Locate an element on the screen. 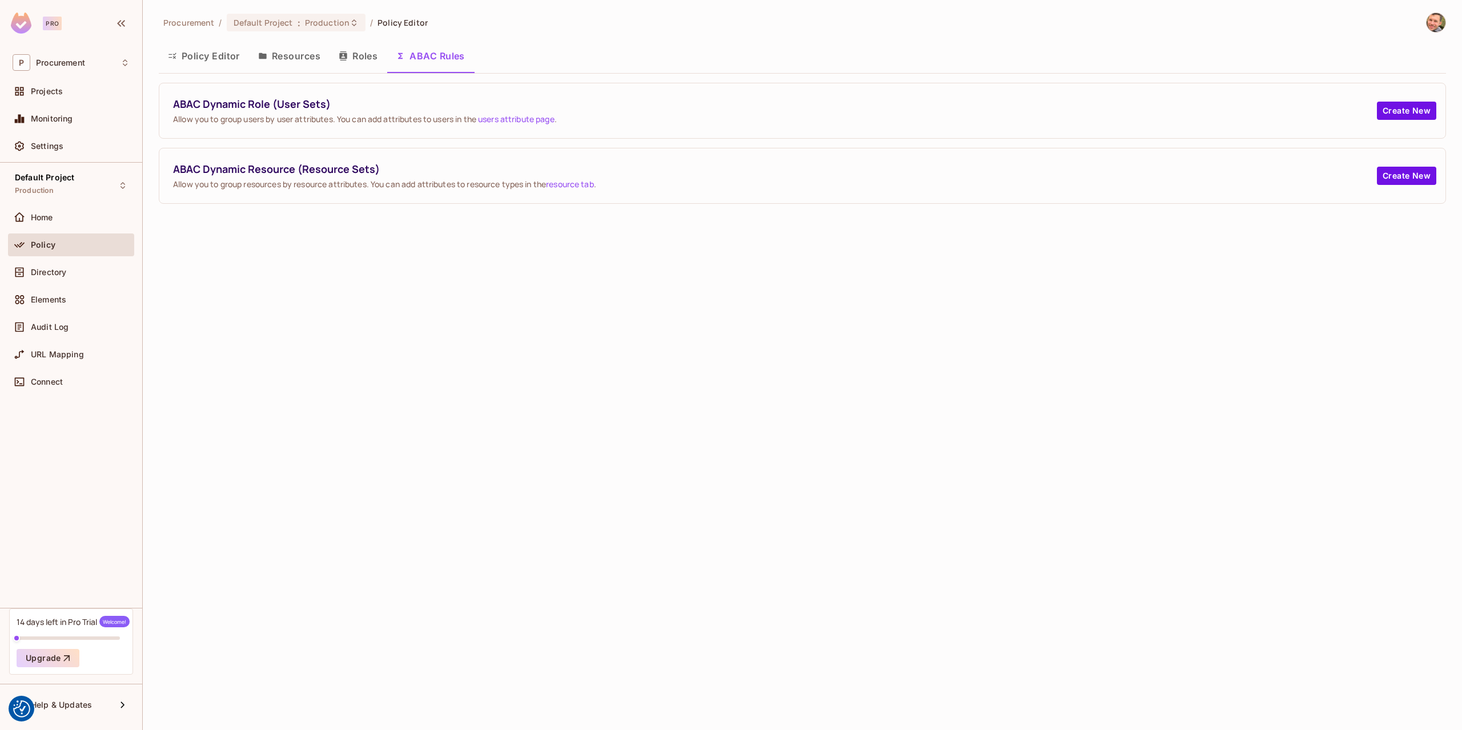 The width and height of the screenshot is (1462, 730). span: Help & Updates is located at coordinates (61, 705).